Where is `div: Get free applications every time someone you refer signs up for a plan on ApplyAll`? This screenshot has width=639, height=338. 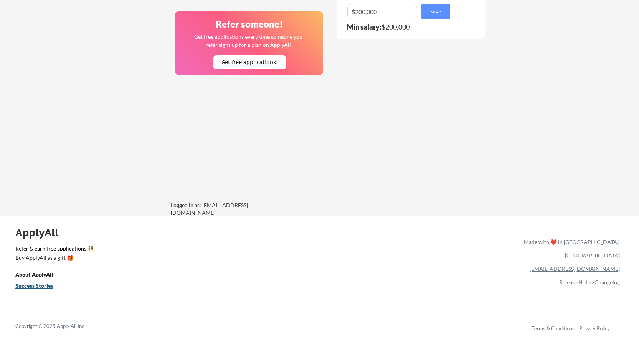 div: Get free applications every time someone you refer signs up for a plan on ApplyAll is located at coordinates (248, 41).